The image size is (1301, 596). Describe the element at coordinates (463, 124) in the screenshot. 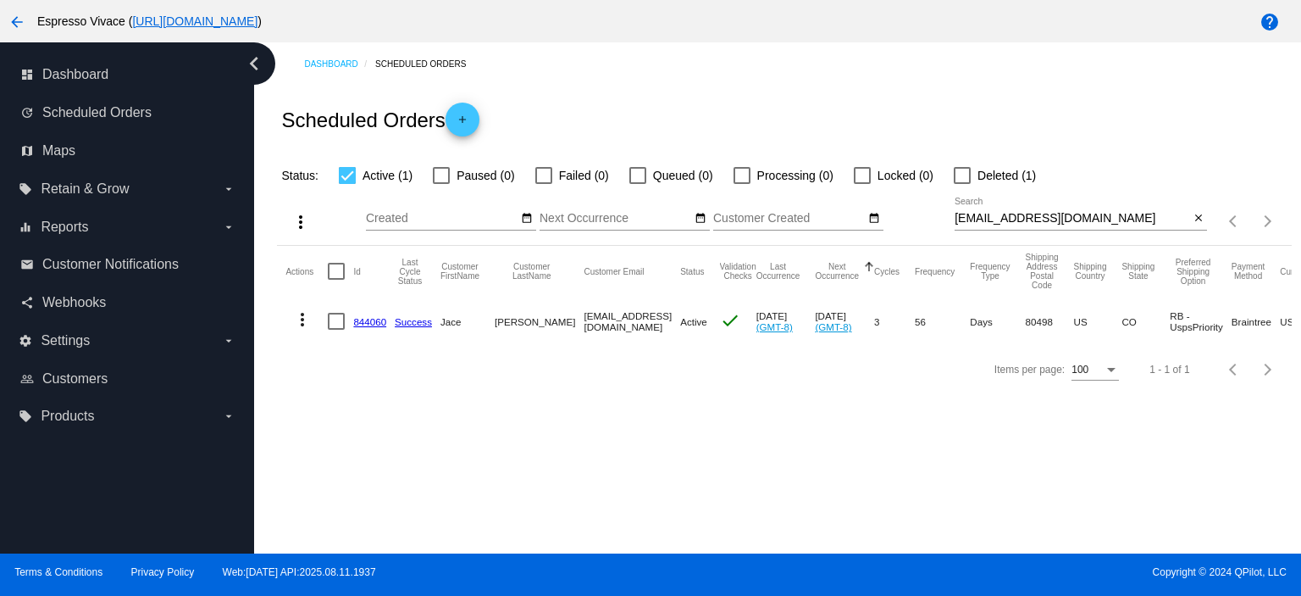

I see `mat-icon: add` at that location.